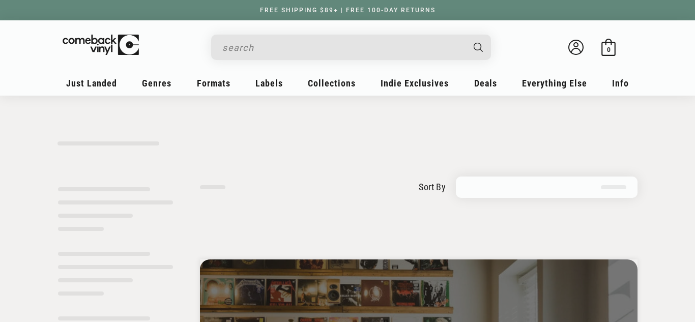 The height and width of the screenshot is (322, 695). Describe the element at coordinates (555, 83) in the screenshot. I see `span: Everything Else` at that location.